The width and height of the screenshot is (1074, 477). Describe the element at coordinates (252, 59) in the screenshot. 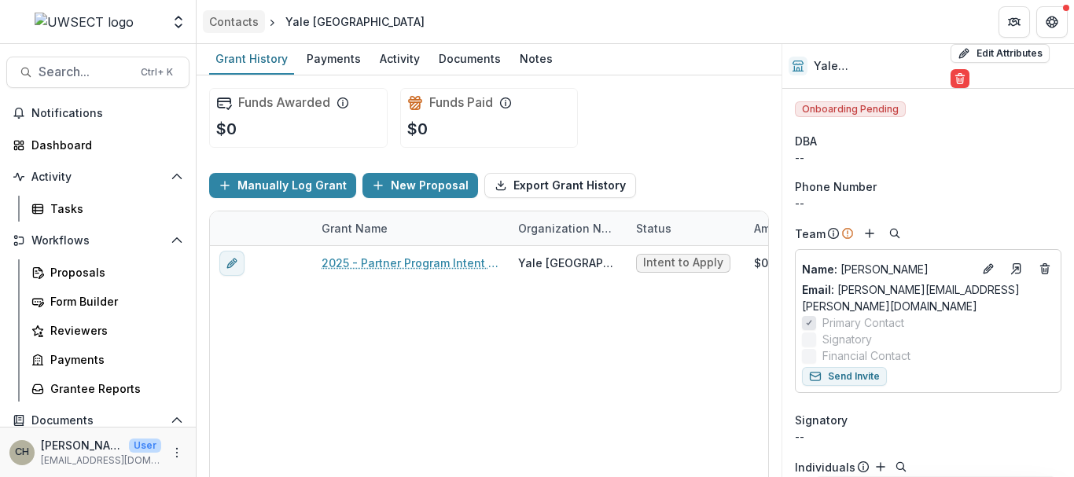

I see `a: Grant History` at that location.